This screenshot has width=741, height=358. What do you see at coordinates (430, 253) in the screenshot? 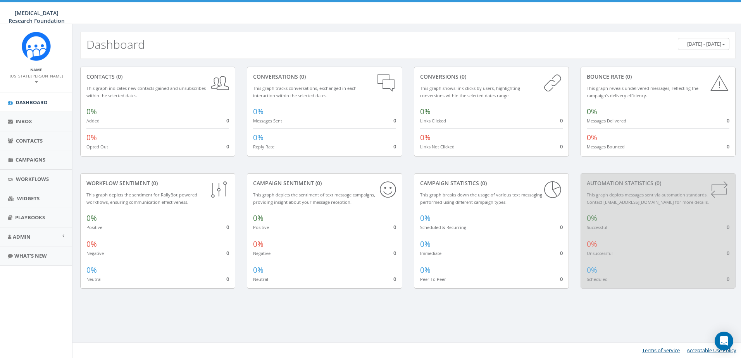
I see `small: Immediate` at bounding box center [430, 253].